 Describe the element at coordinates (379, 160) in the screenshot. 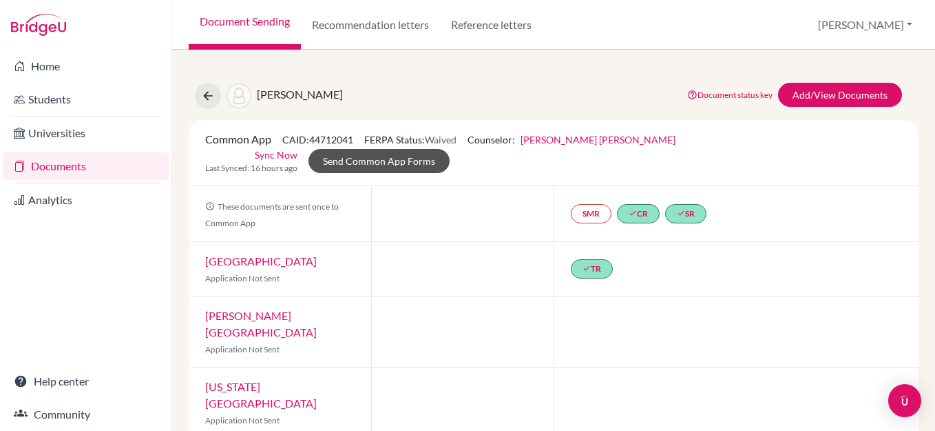

I see `a: Send Common App Forms` at that location.